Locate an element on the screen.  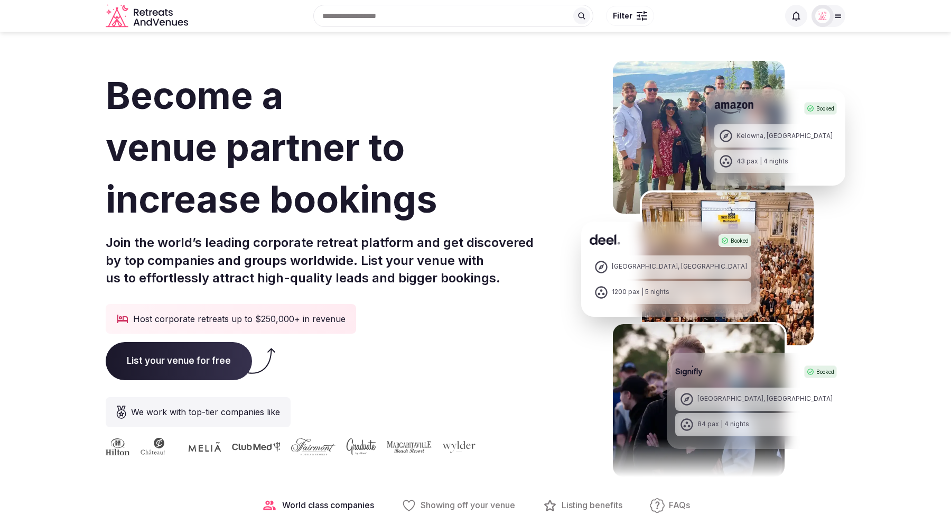
p: Join the world’s leading corporate retreat platform and get discovered by top companies and group... is located at coordinates (320, 260).